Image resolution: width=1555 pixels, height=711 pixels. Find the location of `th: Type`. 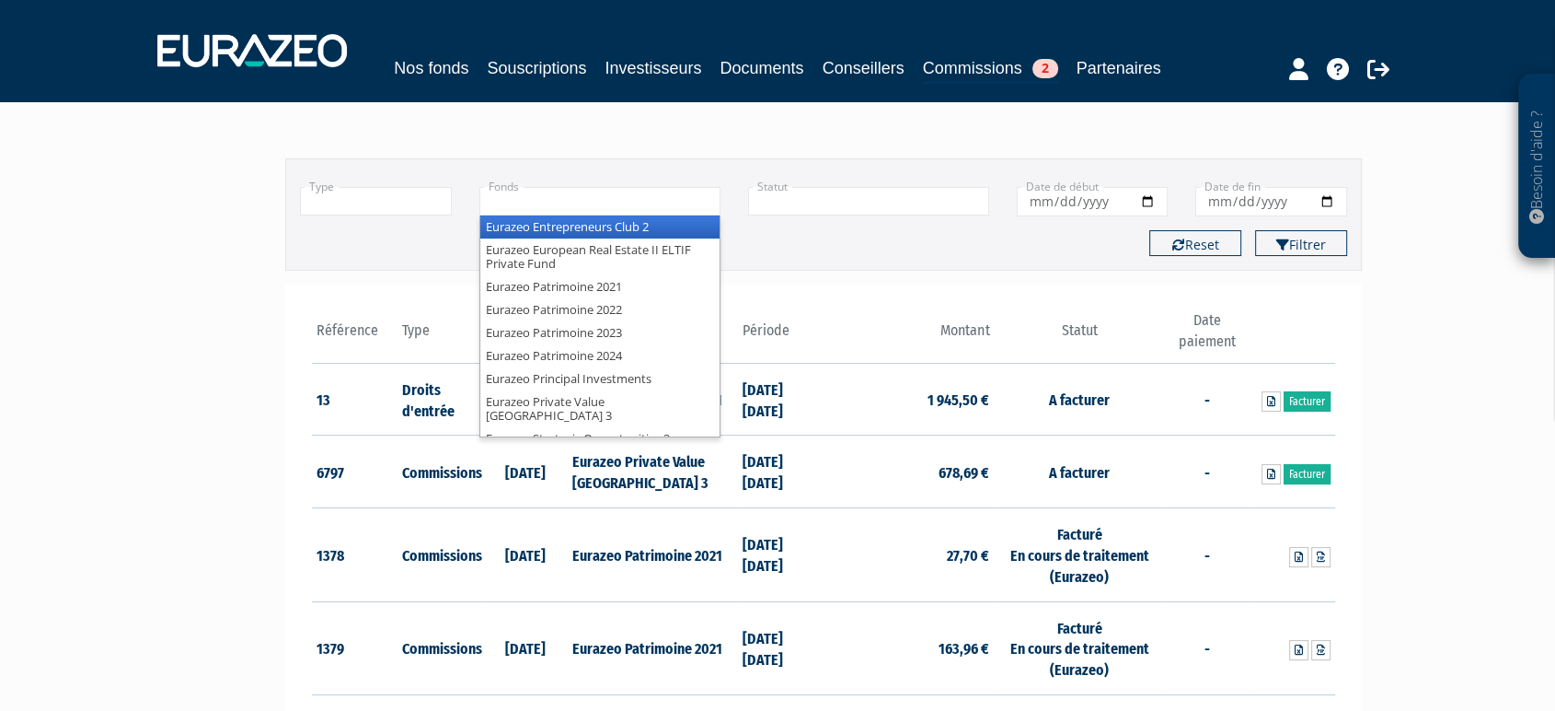

th: Type is located at coordinates (440, 336).